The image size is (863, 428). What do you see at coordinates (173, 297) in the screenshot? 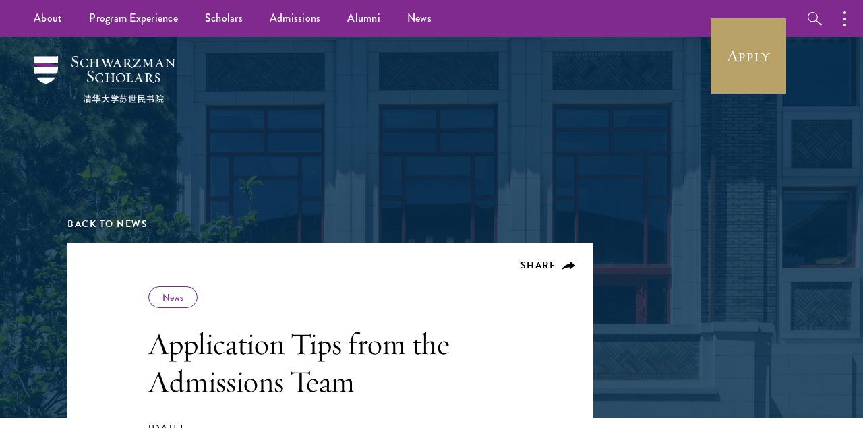
I see `a: News` at bounding box center [173, 297].